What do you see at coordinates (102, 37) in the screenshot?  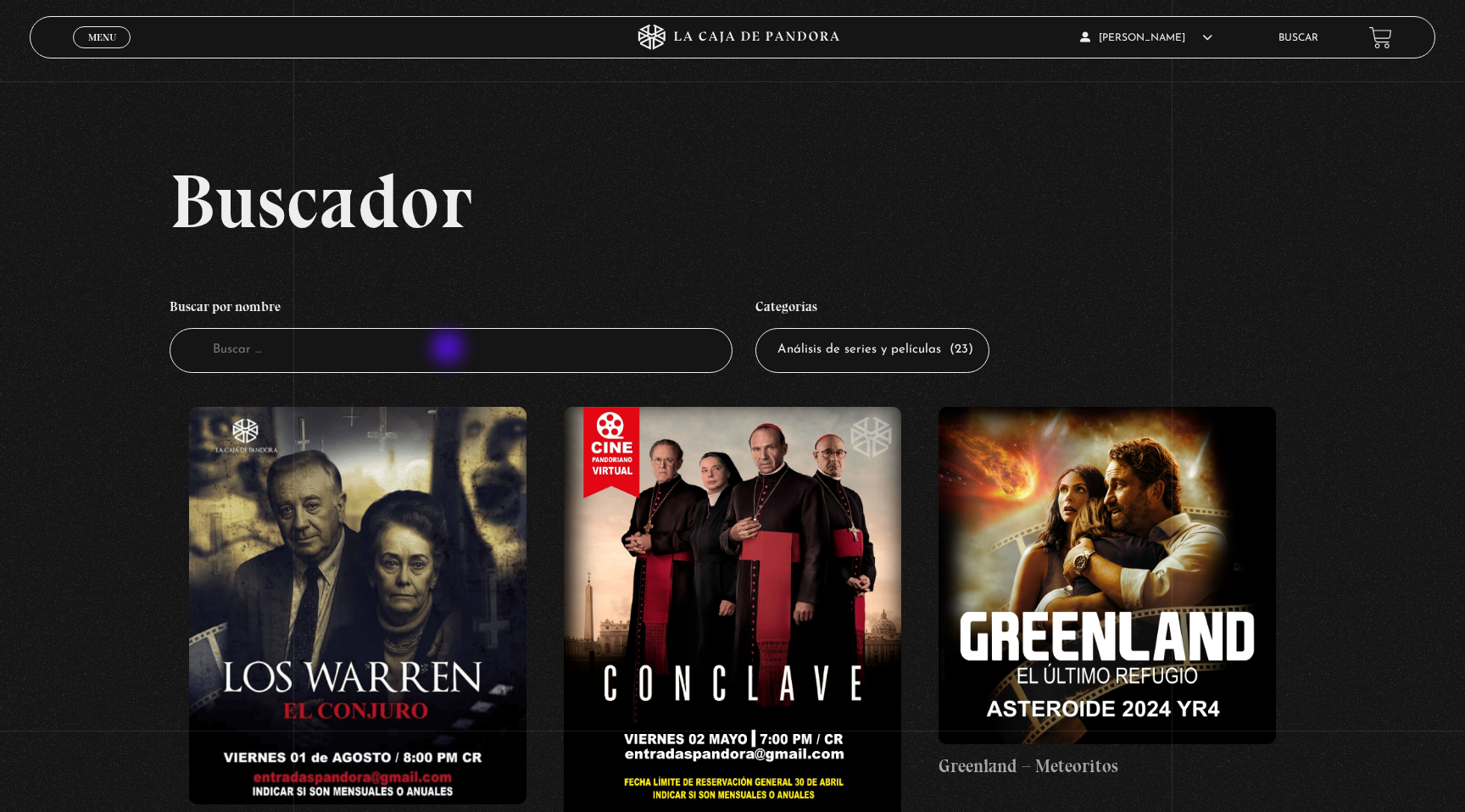 I see `span: Menu` at bounding box center [102, 37].